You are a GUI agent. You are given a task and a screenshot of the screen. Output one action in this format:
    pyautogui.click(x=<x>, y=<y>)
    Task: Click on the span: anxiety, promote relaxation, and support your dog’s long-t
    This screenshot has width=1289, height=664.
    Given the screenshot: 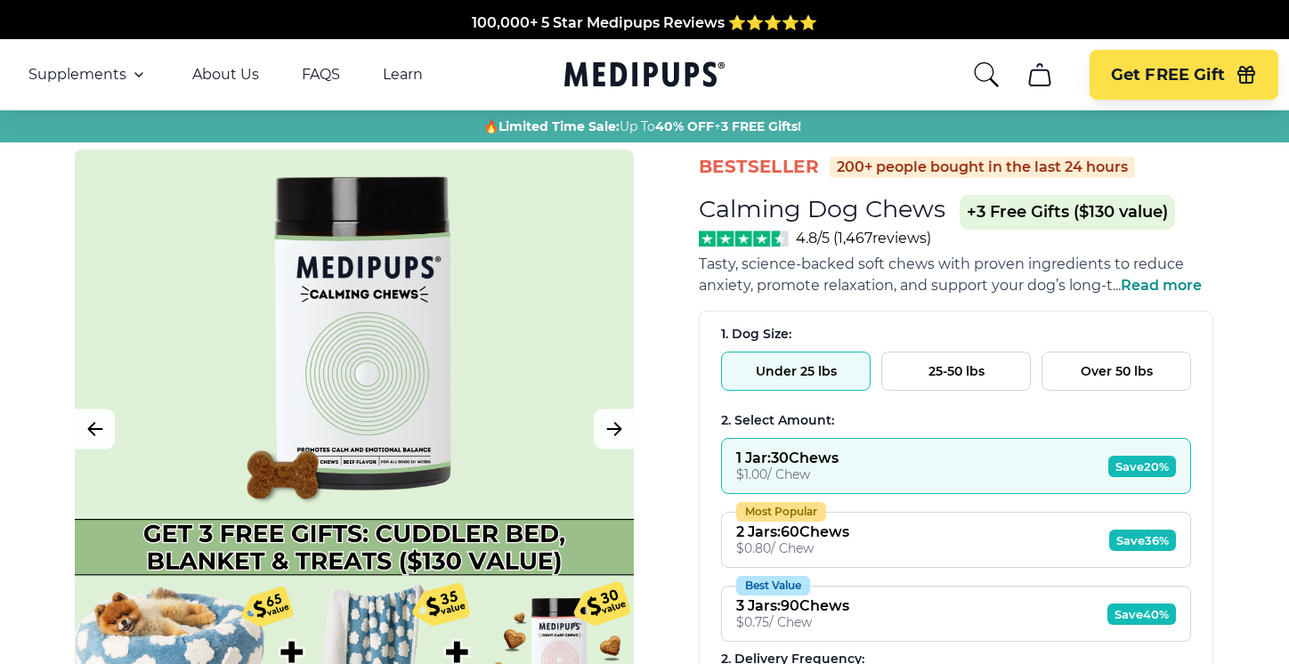 What is the action you would take?
    pyautogui.click(x=905, y=285)
    